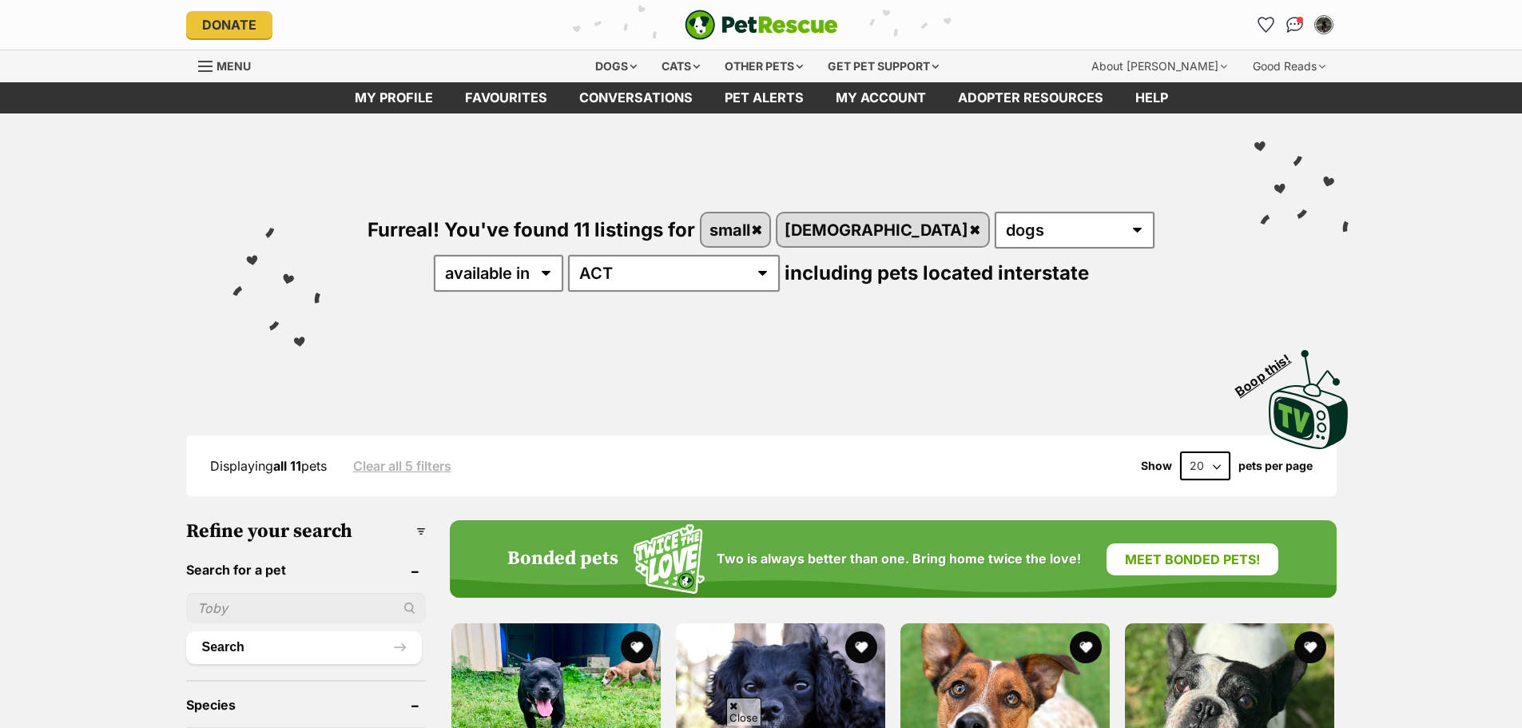 This screenshot has height=728, width=1522. Describe the element at coordinates (287, 466) in the screenshot. I see `strong: all 11` at that location.